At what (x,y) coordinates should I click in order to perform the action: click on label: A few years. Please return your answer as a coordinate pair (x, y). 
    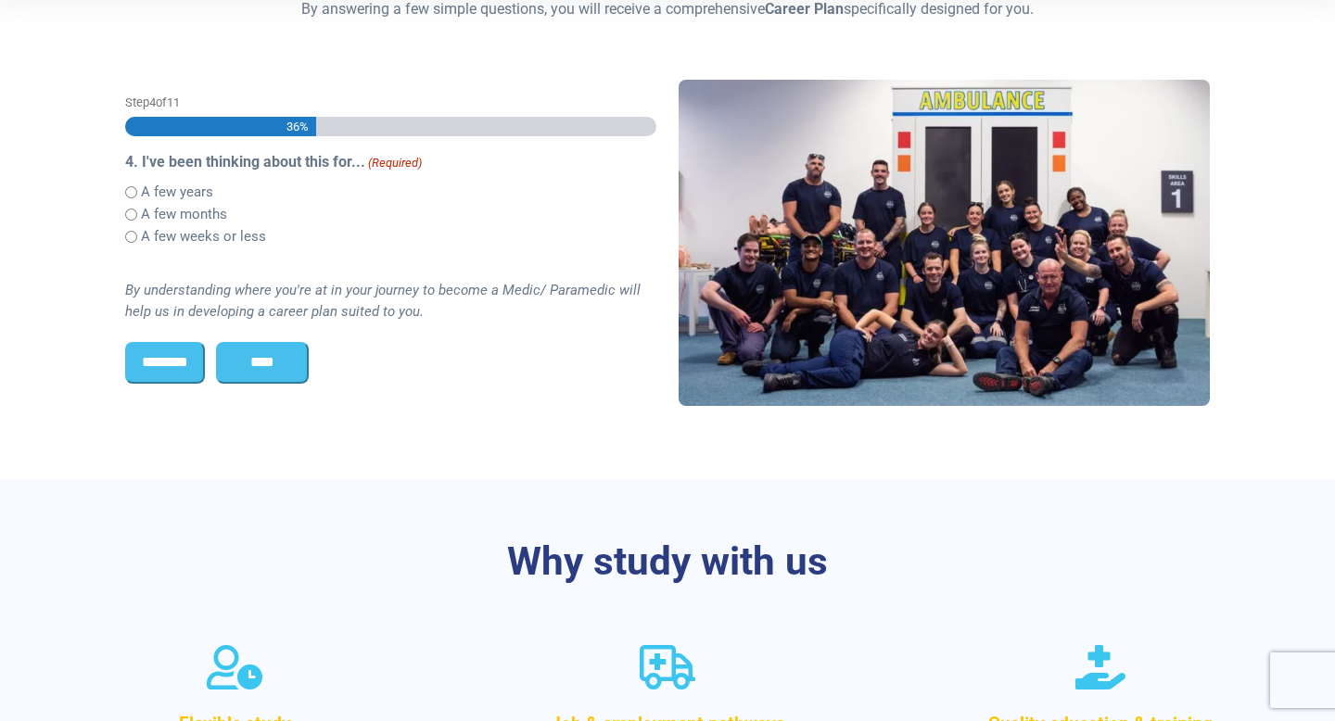
    Looking at the image, I should click on (177, 192).